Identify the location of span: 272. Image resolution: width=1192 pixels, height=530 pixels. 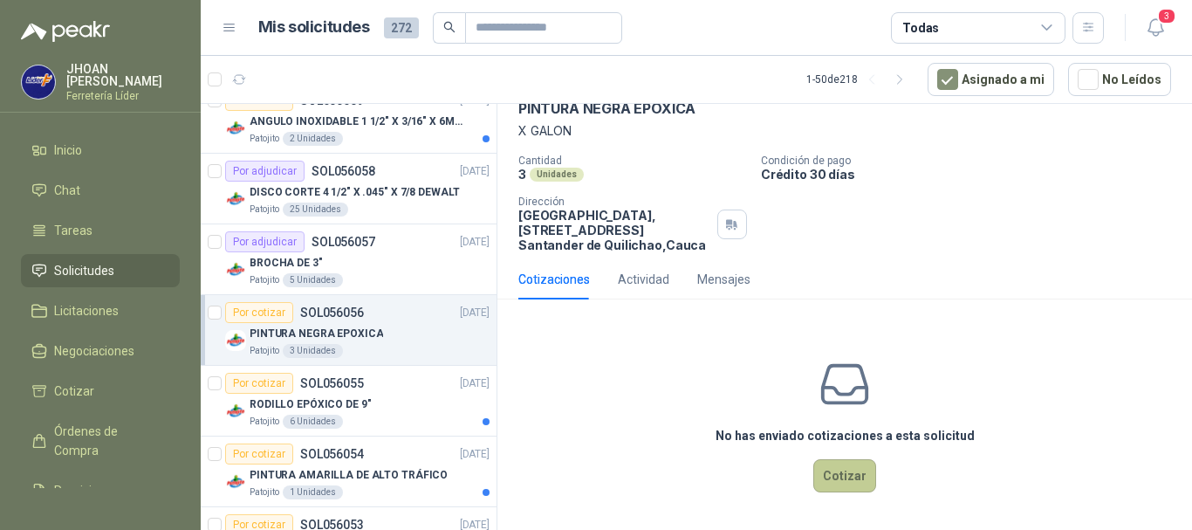
(401, 28).